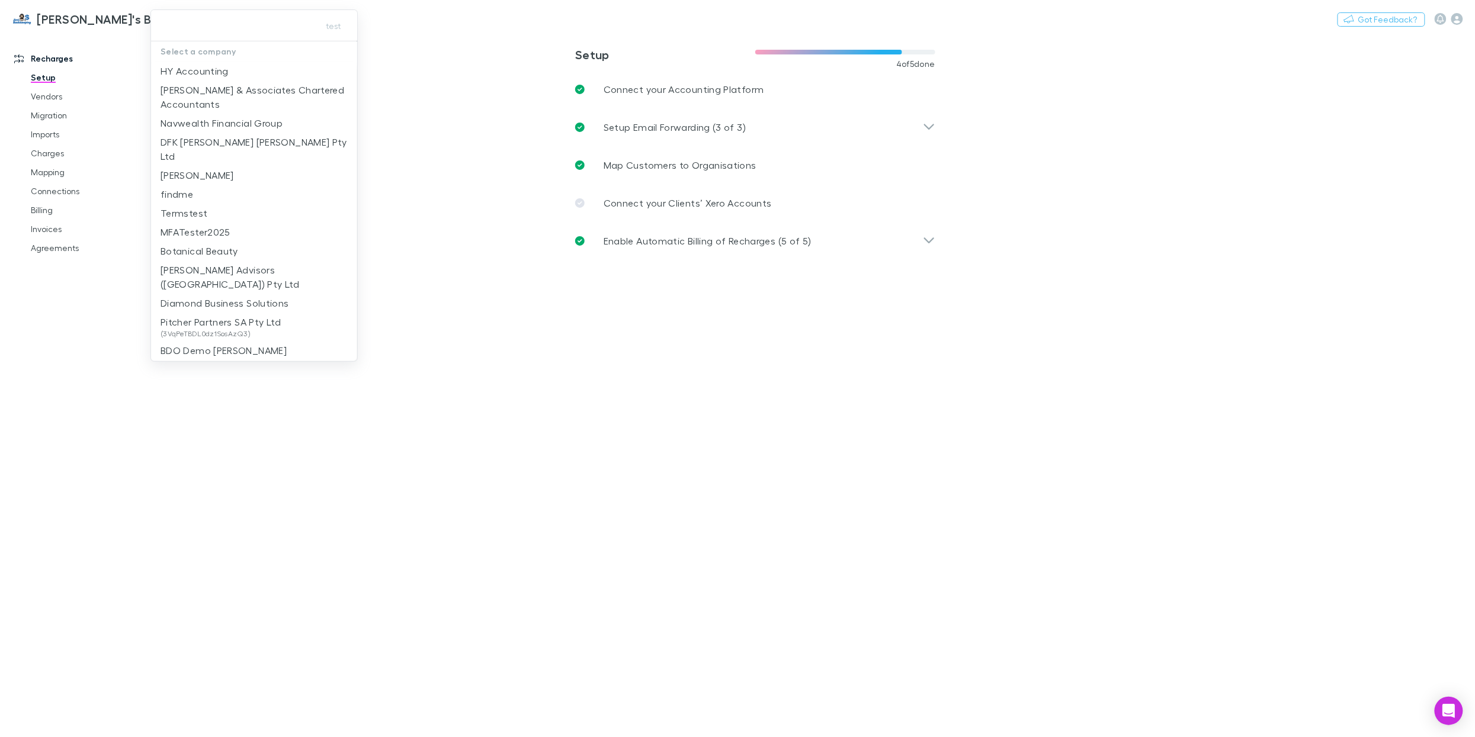 The image size is (1475, 737). I want to click on p: Navwealth Financial Group, so click(222, 123).